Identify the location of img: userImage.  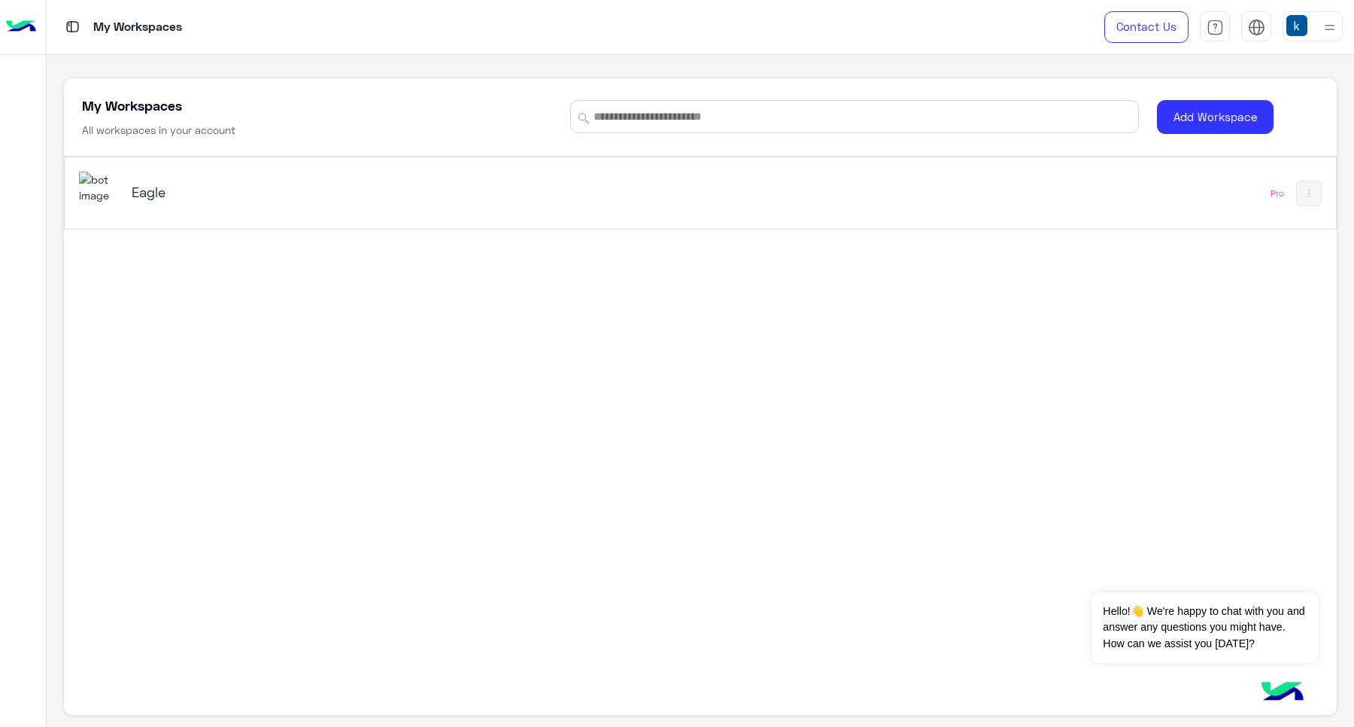
(1297, 26).